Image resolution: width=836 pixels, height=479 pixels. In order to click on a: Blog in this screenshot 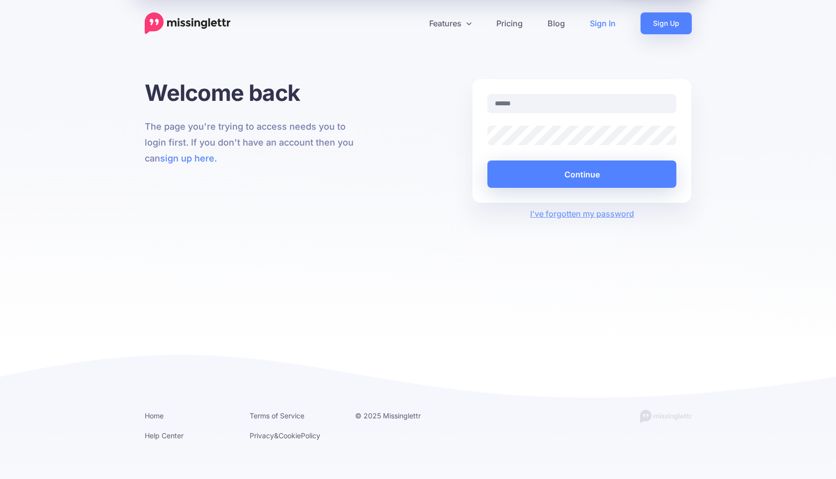, I will do `click(556, 23)`.